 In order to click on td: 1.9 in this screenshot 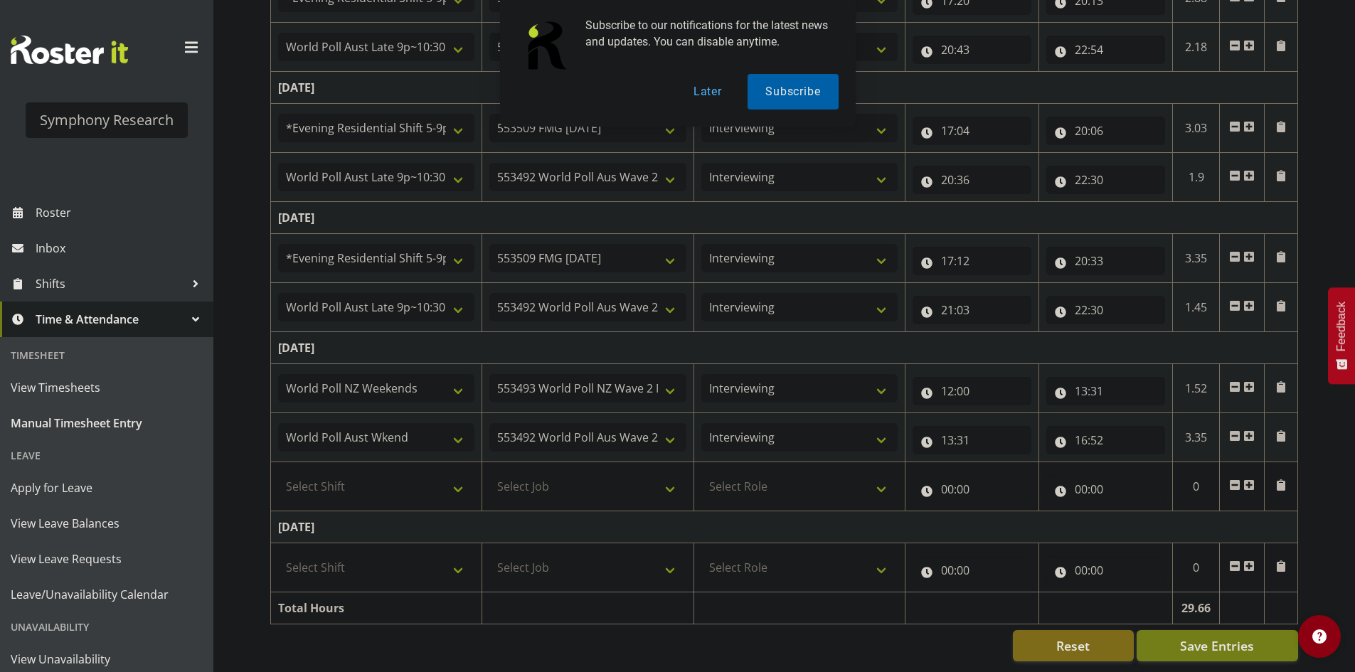, I will do `click(1195, 177)`.